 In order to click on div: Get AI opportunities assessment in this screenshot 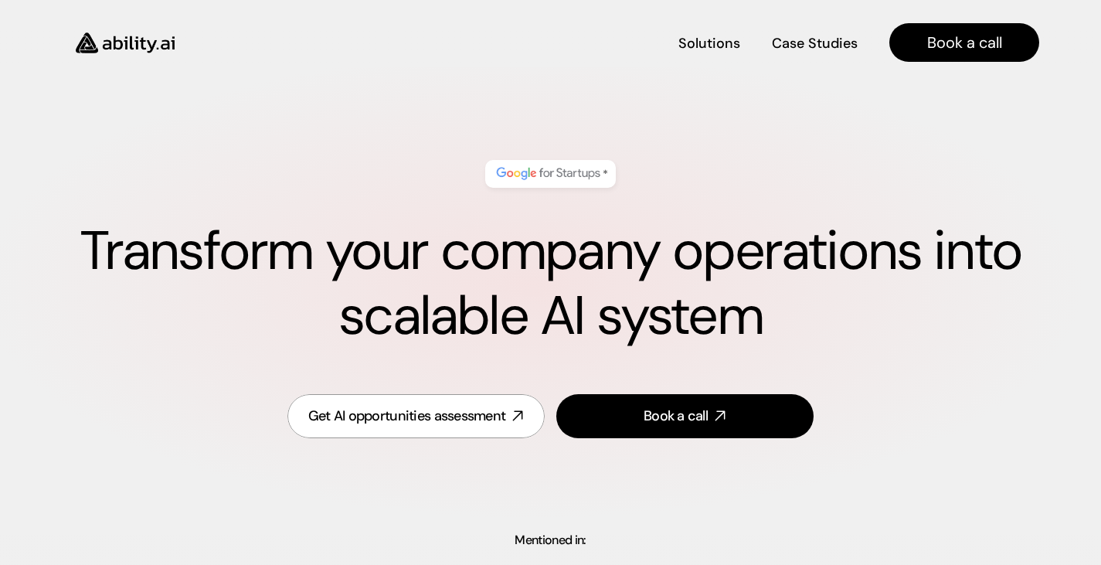, I will do `click(407, 415)`.